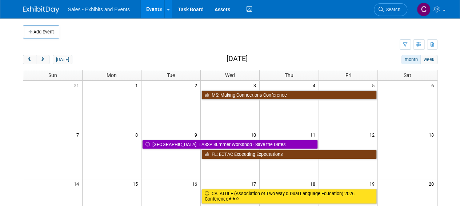  What do you see at coordinates (432, 184) in the screenshot?
I see `span: 20` at bounding box center [432, 184].